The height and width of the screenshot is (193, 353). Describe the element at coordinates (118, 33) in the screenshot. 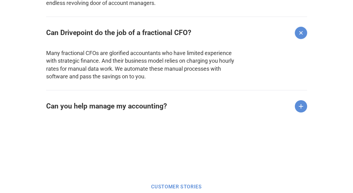

I see `strong: Can Drivepoint do the job of a fractional CFO?` at that location.